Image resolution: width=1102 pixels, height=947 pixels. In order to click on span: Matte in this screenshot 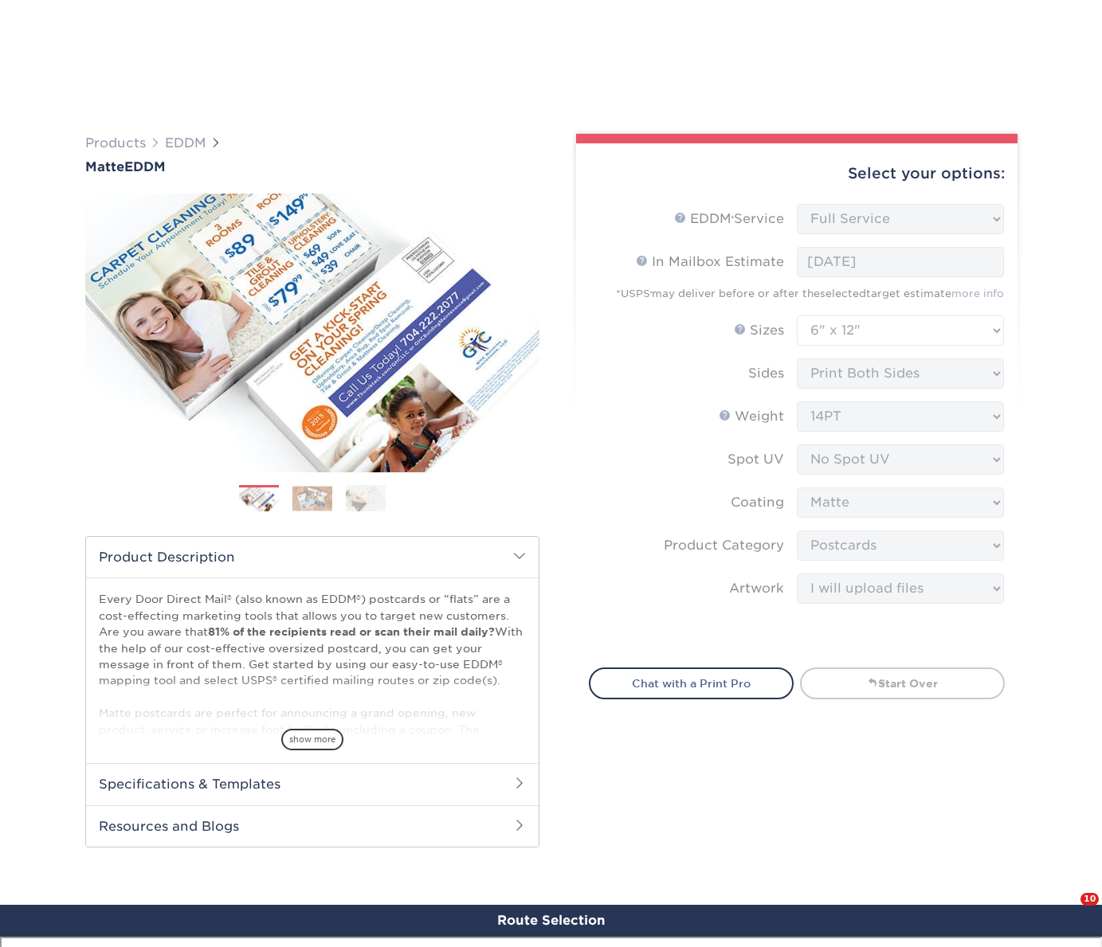, I will do `click(104, 166)`.